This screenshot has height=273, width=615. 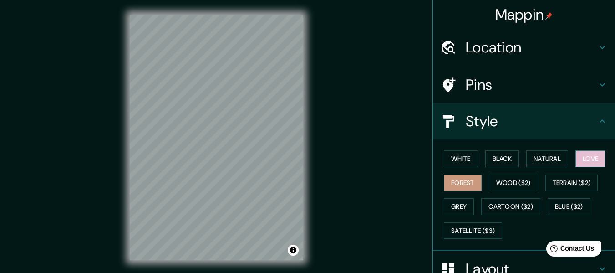 What do you see at coordinates (524, 121) in the screenshot?
I see `div: Style` at bounding box center [524, 121].